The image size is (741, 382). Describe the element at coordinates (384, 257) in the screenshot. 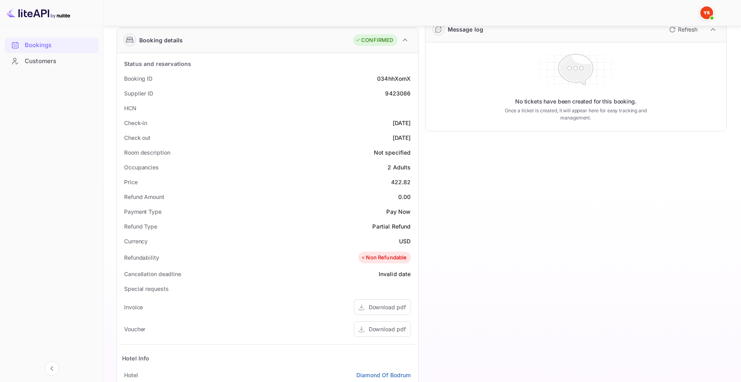

I see `div: Non Refundable` at that location.